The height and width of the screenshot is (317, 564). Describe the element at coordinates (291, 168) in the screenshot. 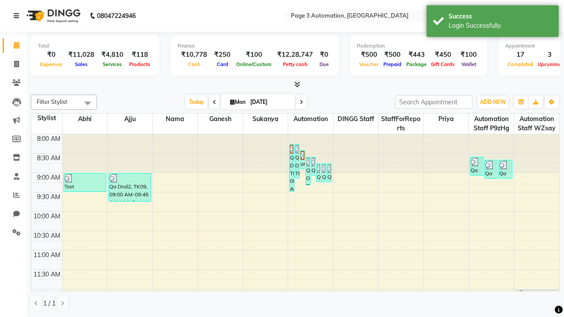

I see `div: Qa Dnd2, TK17, 08:15 AM-09:30 AM, Hair Cut By Expert-Men,Hair Cut-Men` at that location.